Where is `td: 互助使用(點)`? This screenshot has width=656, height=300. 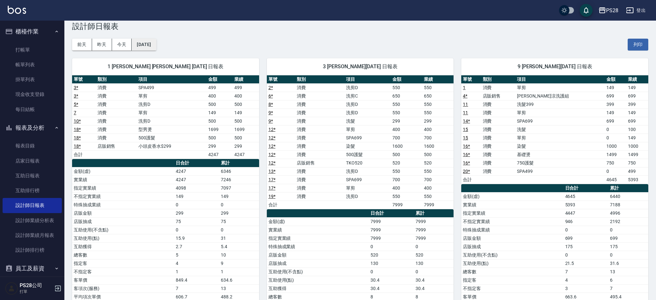 td: 互助使用(點) is located at coordinates (512, 263).